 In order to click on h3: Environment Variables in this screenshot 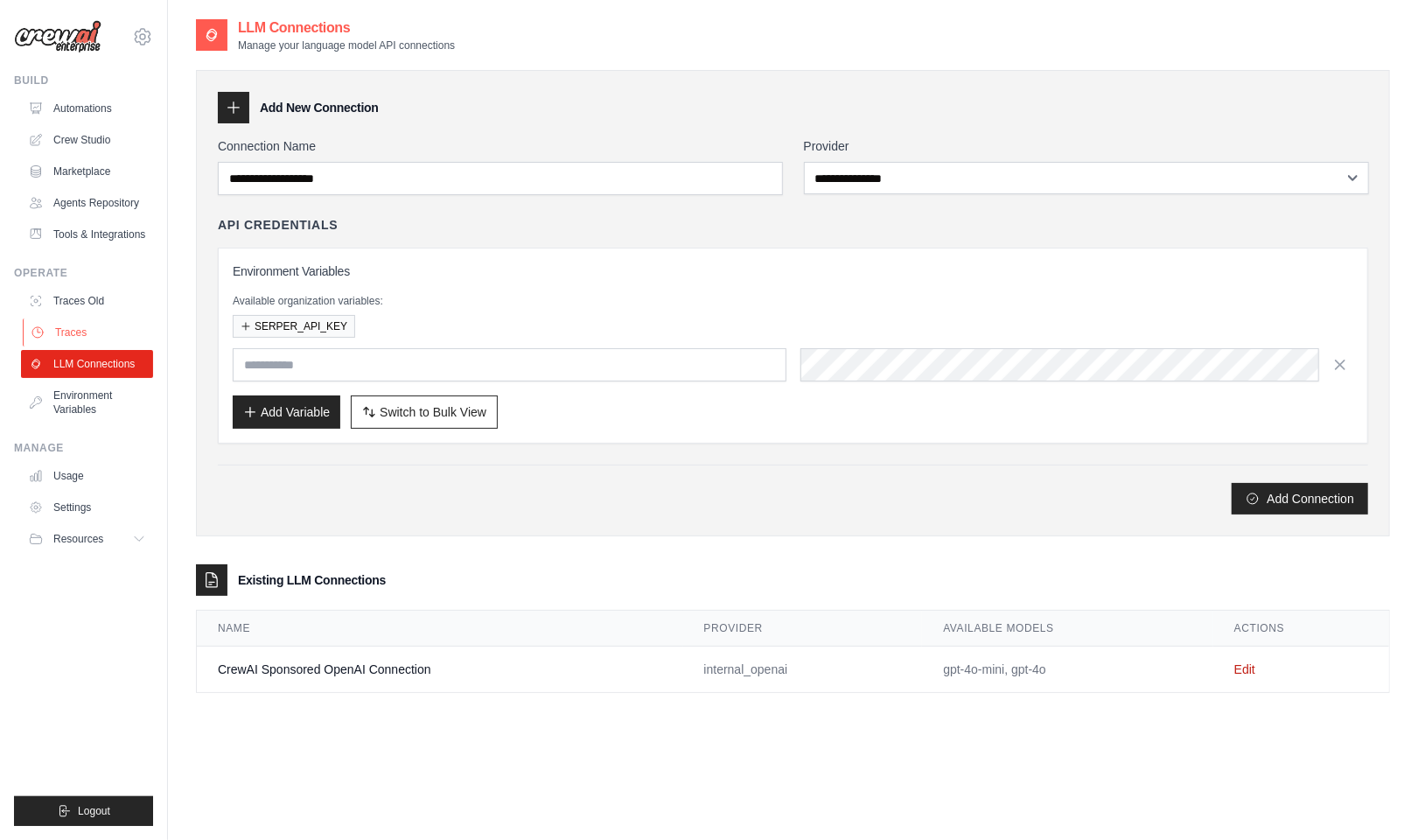, I will do `click(793, 272)`.